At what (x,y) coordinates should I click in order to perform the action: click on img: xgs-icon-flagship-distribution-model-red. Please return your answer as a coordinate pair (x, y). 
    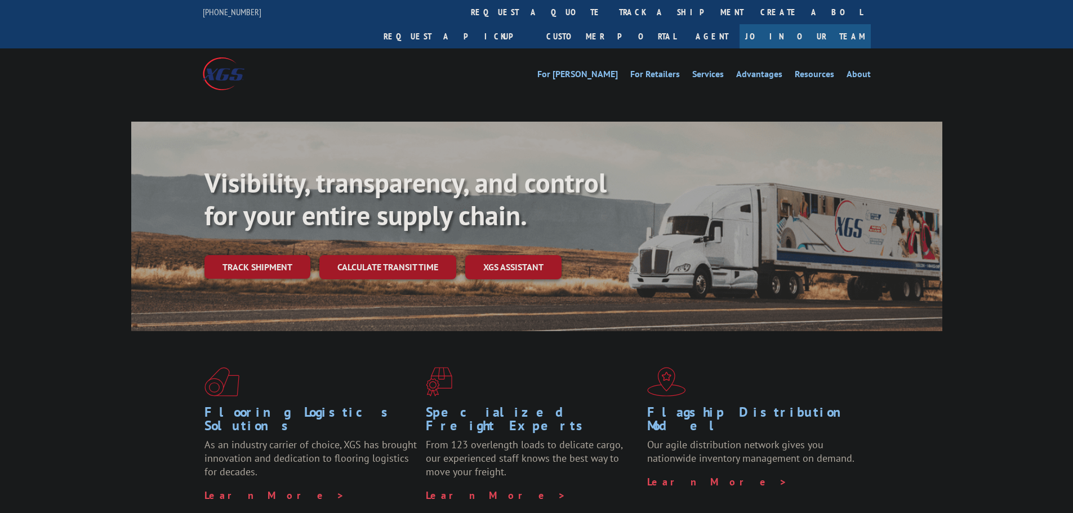
    Looking at the image, I should click on (666, 382).